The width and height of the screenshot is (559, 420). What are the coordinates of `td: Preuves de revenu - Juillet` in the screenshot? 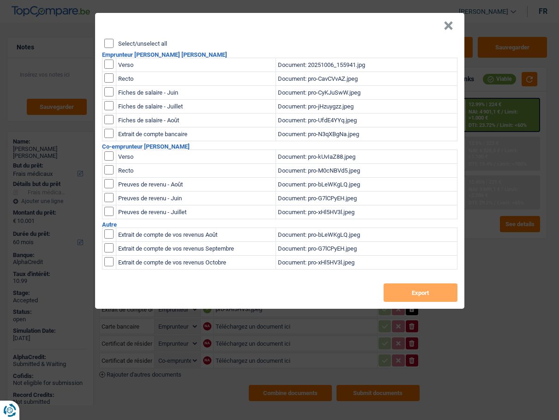 It's located at (196, 212).